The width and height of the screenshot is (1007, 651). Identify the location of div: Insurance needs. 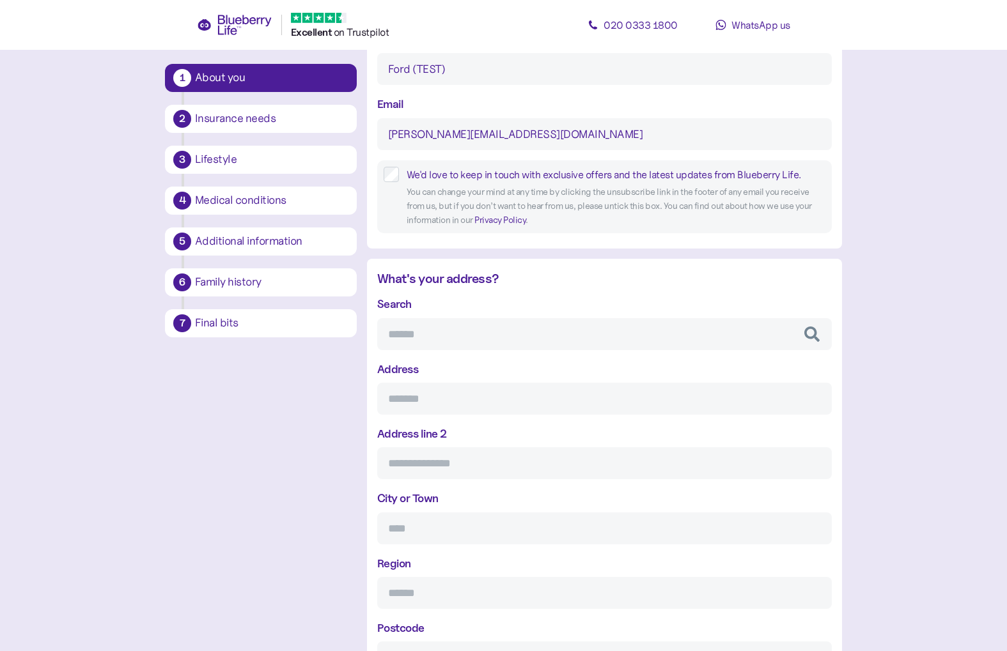
(272, 119).